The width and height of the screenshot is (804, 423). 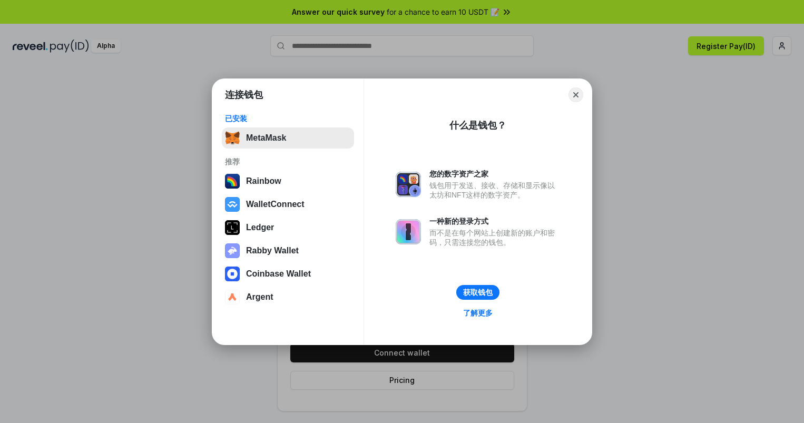 I want to click on a: 了解更多, so click(x=478, y=313).